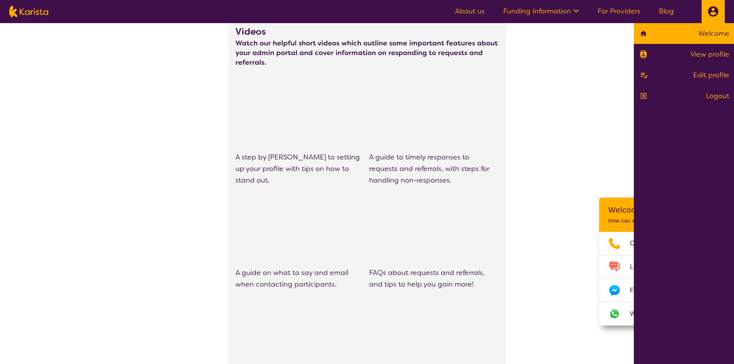 The width and height of the screenshot is (734, 364). I want to click on span: WhatsApp, so click(649, 314).